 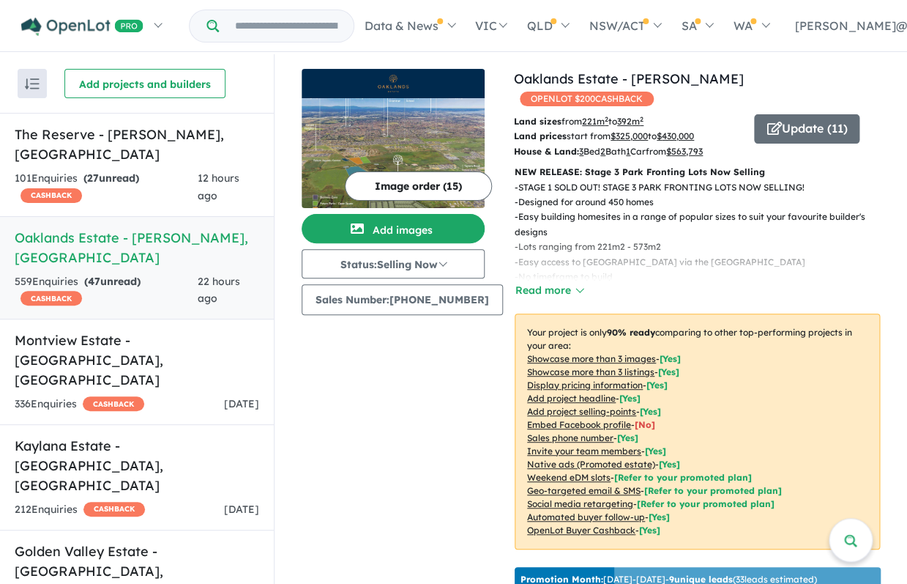 I want to click on u: $ 325,000, so click(x=629, y=135).